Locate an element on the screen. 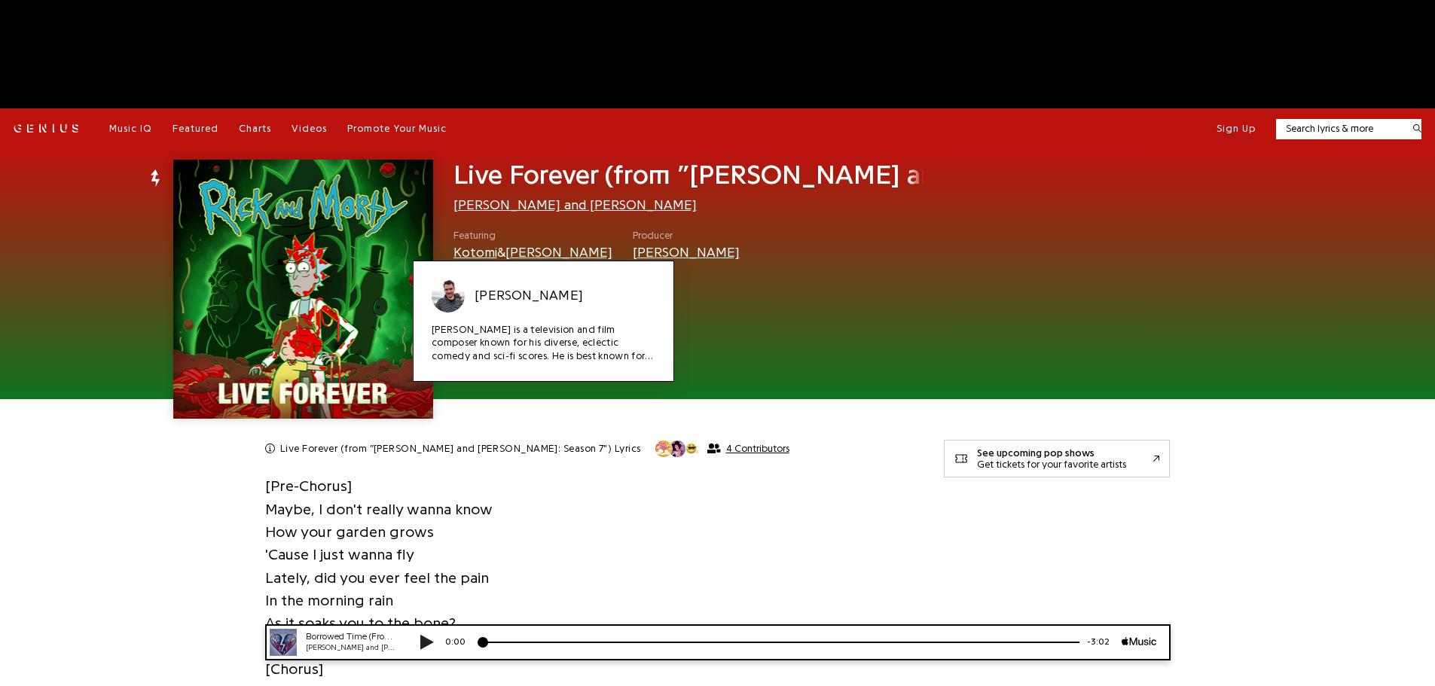 The height and width of the screenshot is (686, 1435). button: 4 Contributors is located at coordinates (722, 449).